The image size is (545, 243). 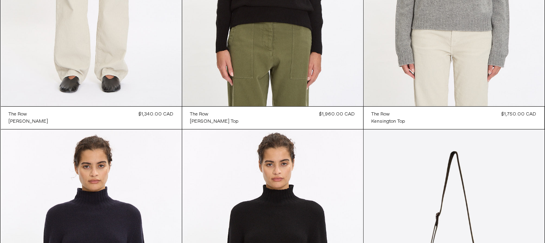 I want to click on div: $1,960.00 CAD, so click(x=337, y=114).